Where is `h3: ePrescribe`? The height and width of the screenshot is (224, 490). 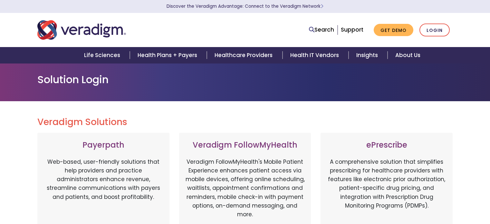 h3: ePrescribe is located at coordinates (386, 145).